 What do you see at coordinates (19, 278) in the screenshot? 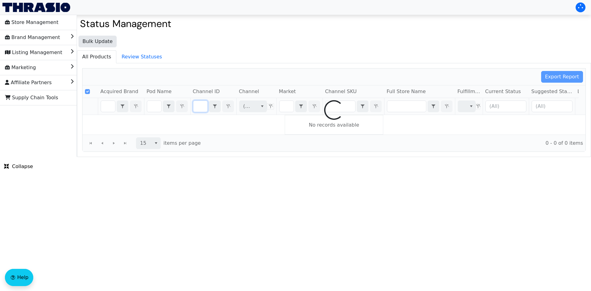
I see `button: Help floatingactionbutton` at bounding box center [19, 278].